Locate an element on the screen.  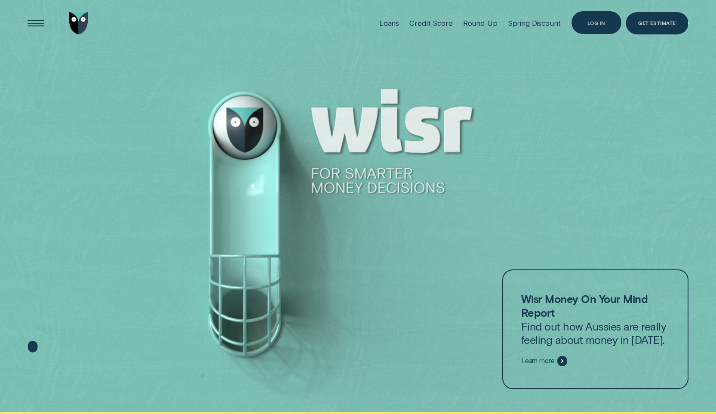
button: Log in is located at coordinates (597, 22).